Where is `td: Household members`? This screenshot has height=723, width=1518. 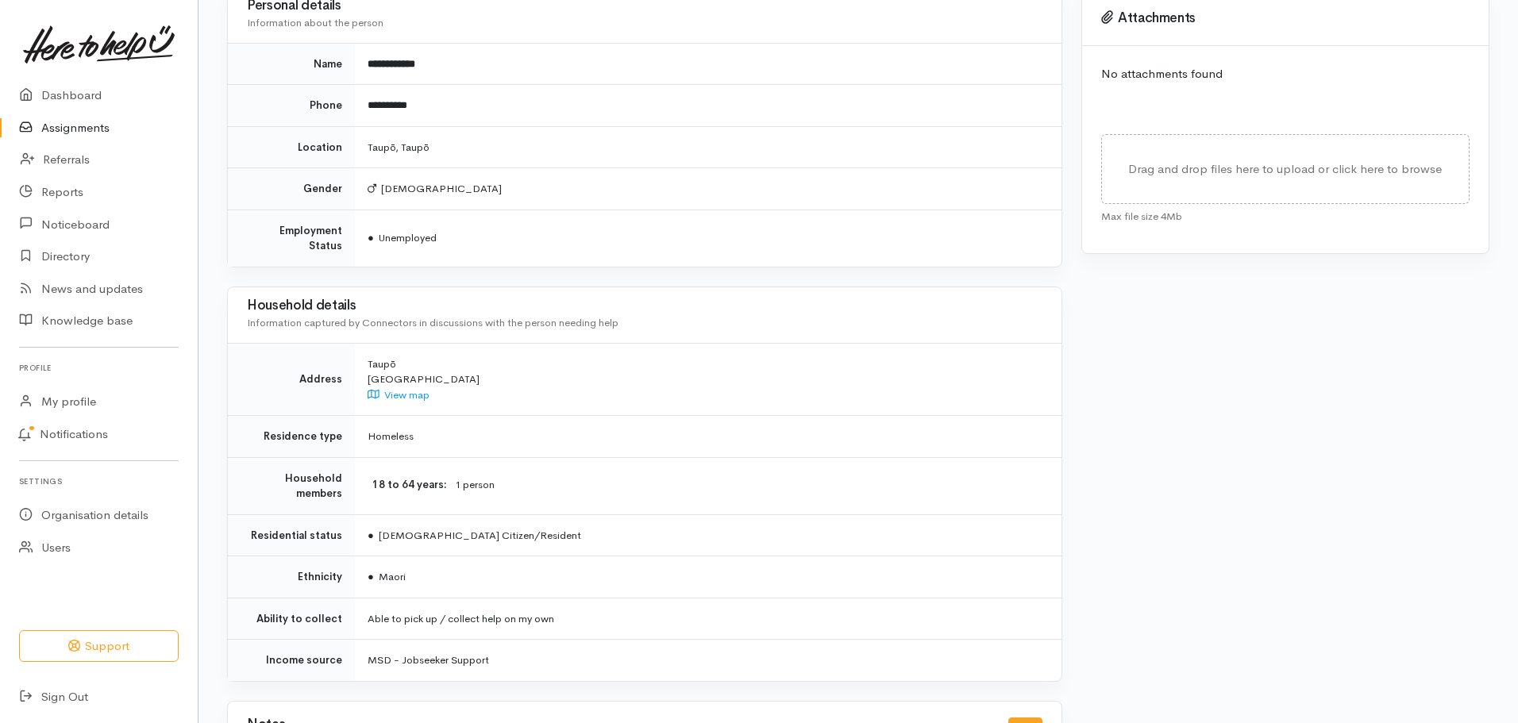
td: Household members is located at coordinates (291, 486).